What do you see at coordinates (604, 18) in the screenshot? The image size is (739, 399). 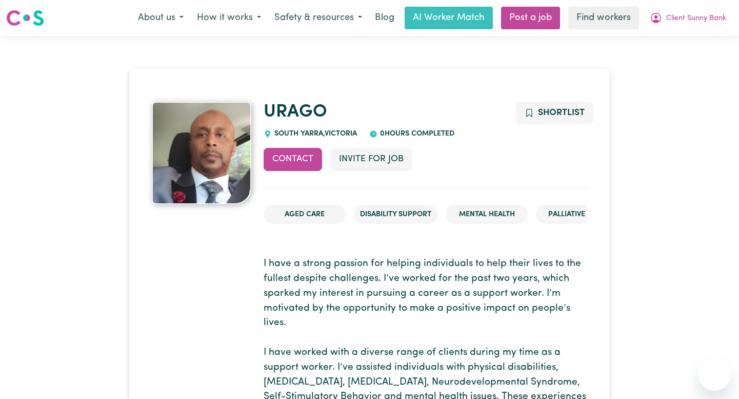 I see `a: Find workers` at bounding box center [604, 18].